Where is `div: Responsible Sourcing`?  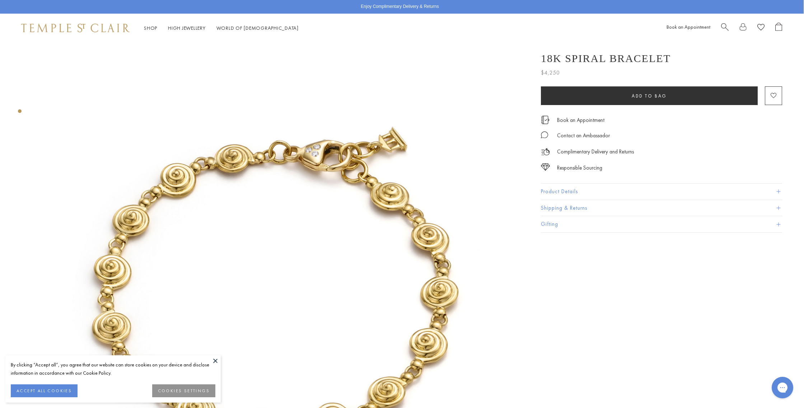 div: Responsible Sourcing is located at coordinates (579, 168).